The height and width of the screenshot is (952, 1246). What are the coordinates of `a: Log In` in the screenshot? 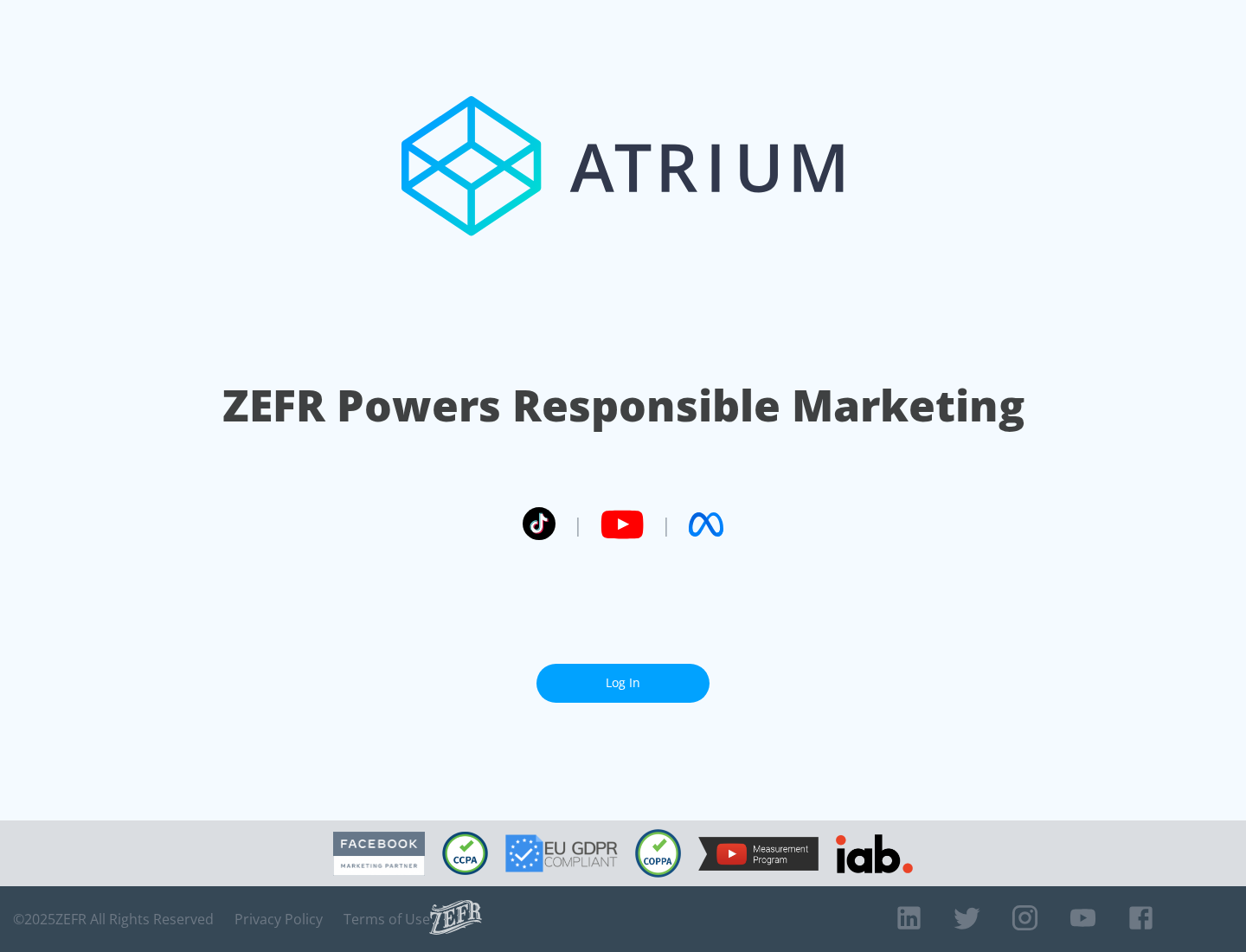 It's located at (623, 682).